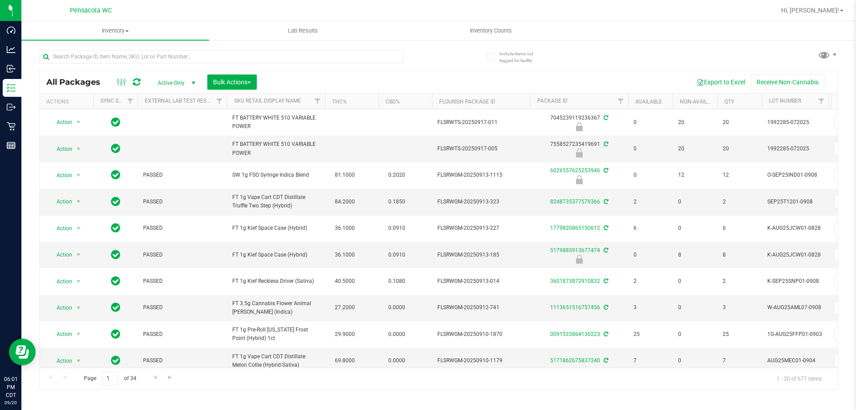 Image resolution: width=856 pixels, height=410 pixels. I want to click on button: Receive Non-Cannabis, so click(787, 82).